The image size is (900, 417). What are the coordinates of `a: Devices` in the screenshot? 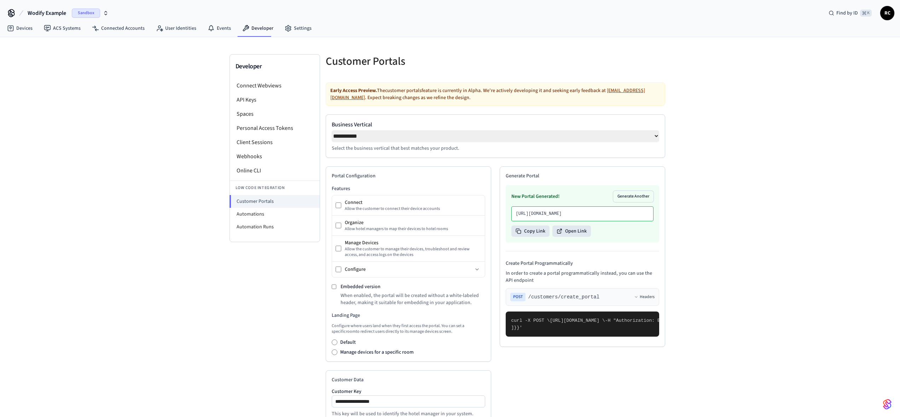 It's located at (20, 28).